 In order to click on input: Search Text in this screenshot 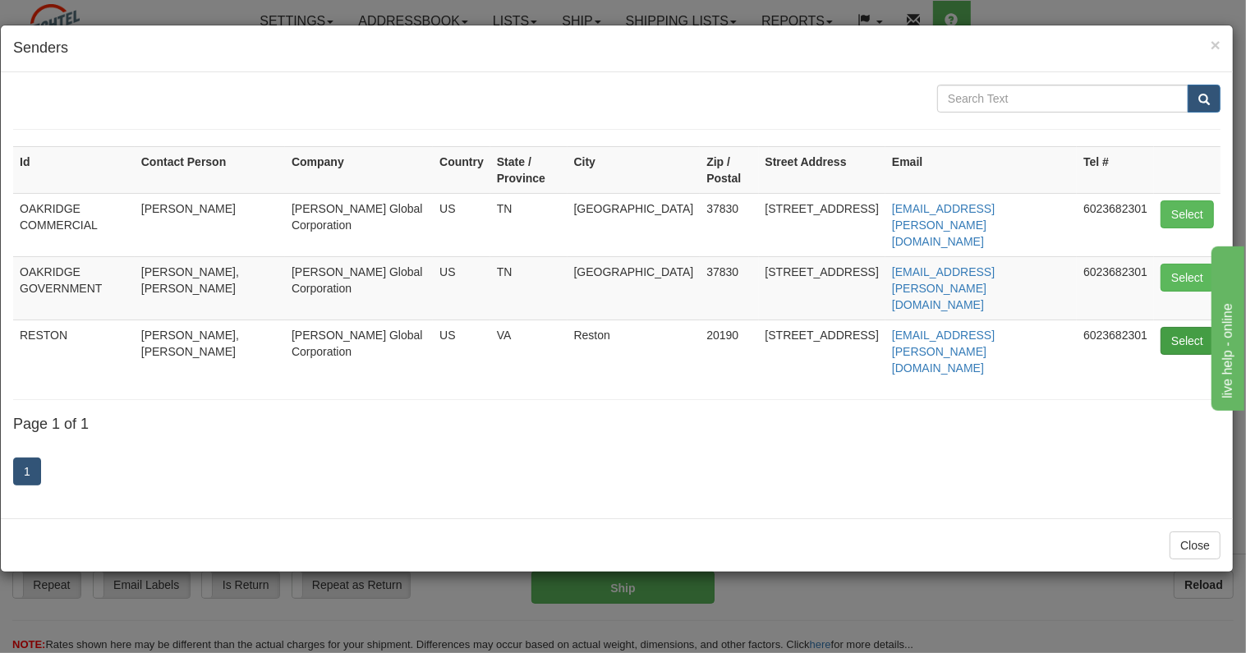, I will do `click(1063, 99)`.